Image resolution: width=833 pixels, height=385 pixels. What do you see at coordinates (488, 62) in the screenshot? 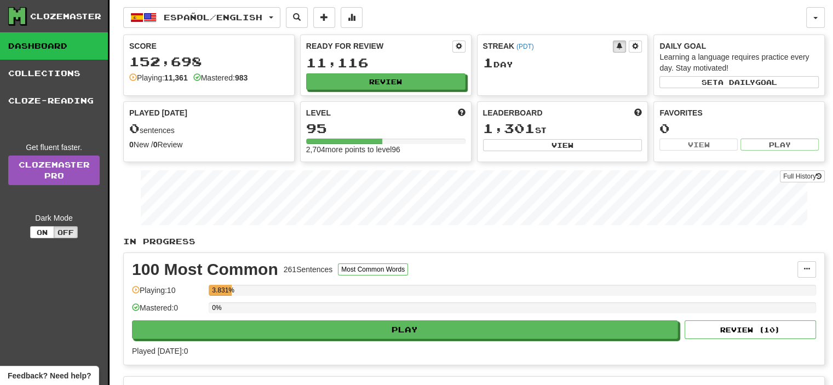
I see `span: 1` at bounding box center [488, 62].